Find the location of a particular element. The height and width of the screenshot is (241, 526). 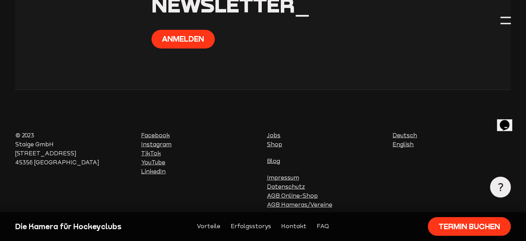

a: Jobs is located at coordinates (274, 135).